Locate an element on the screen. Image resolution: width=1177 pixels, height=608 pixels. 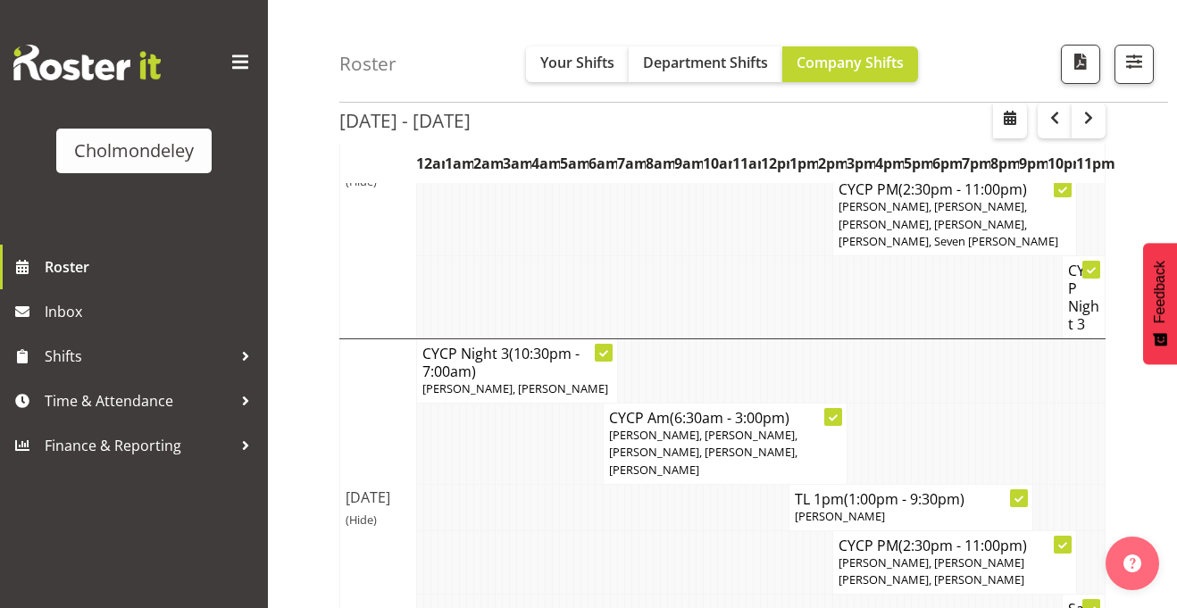
span: Feedback is located at coordinates (1160, 292).